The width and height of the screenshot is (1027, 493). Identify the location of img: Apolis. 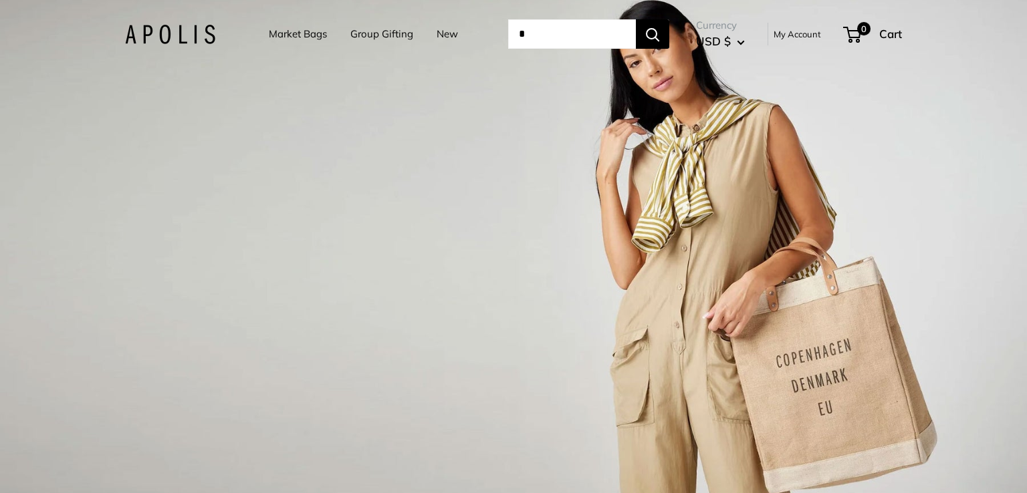
(170, 34).